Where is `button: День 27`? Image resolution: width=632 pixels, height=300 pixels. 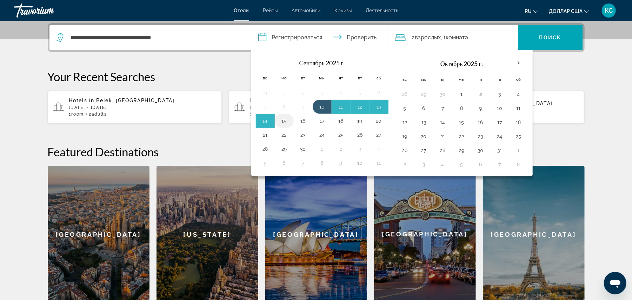
button: День 27 is located at coordinates (379, 135).